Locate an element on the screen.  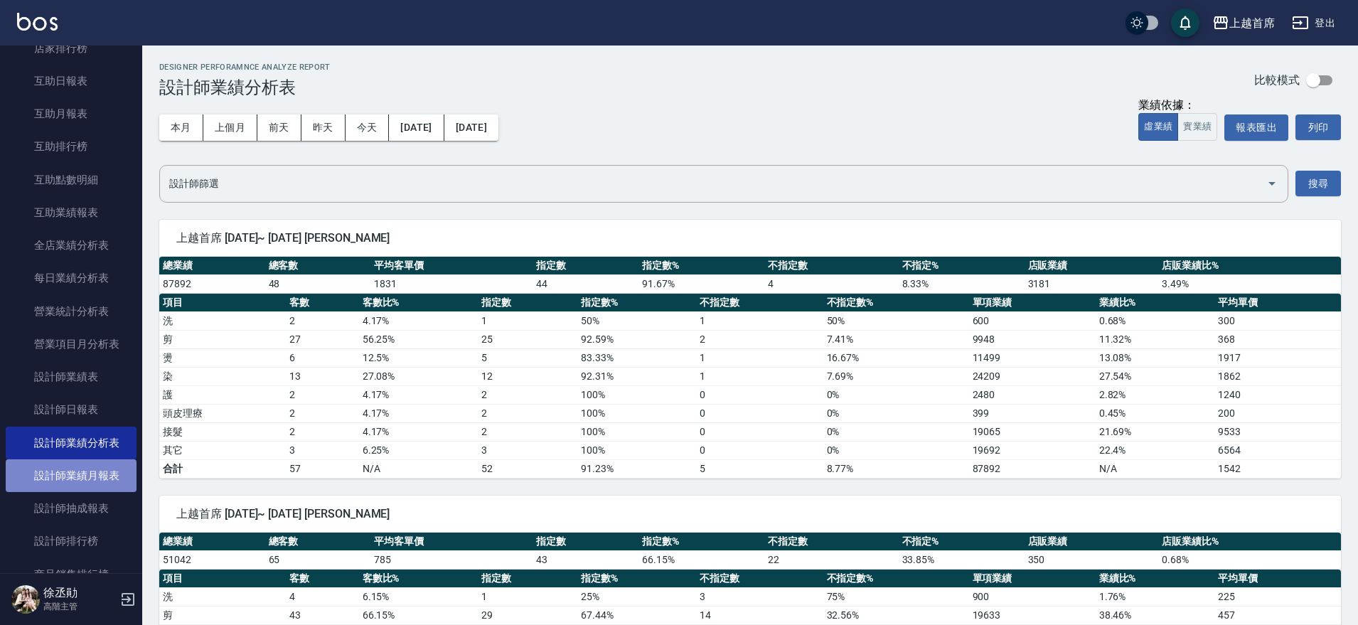
button: 虛業績 is located at coordinates (1158, 127).